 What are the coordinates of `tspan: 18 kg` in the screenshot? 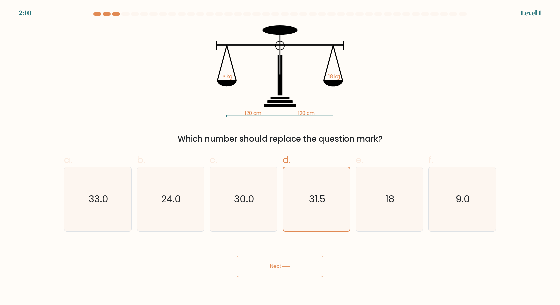 It's located at (334, 76).